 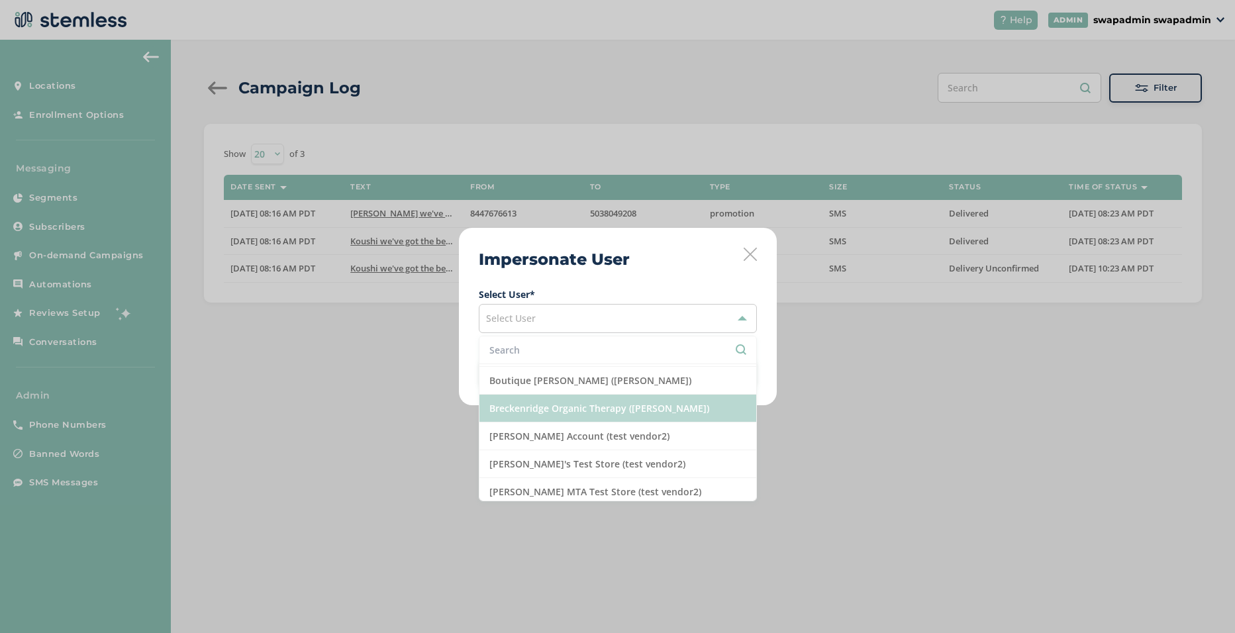 I want to click on h2: Impersonate User, so click(x=554, y=260).